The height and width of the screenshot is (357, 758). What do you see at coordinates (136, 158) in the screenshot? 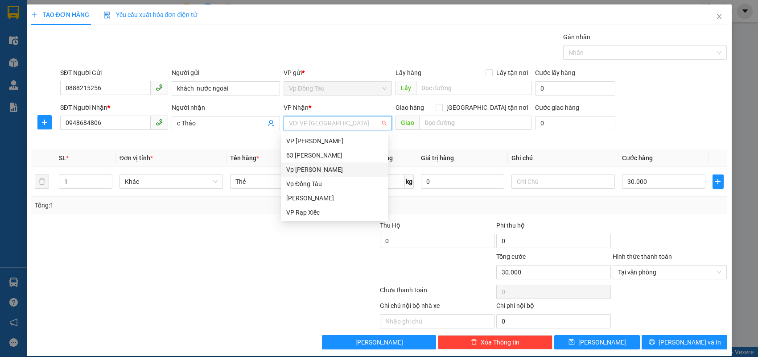
I see `span: Đơn vị tính` at bounding box center [136, 158].